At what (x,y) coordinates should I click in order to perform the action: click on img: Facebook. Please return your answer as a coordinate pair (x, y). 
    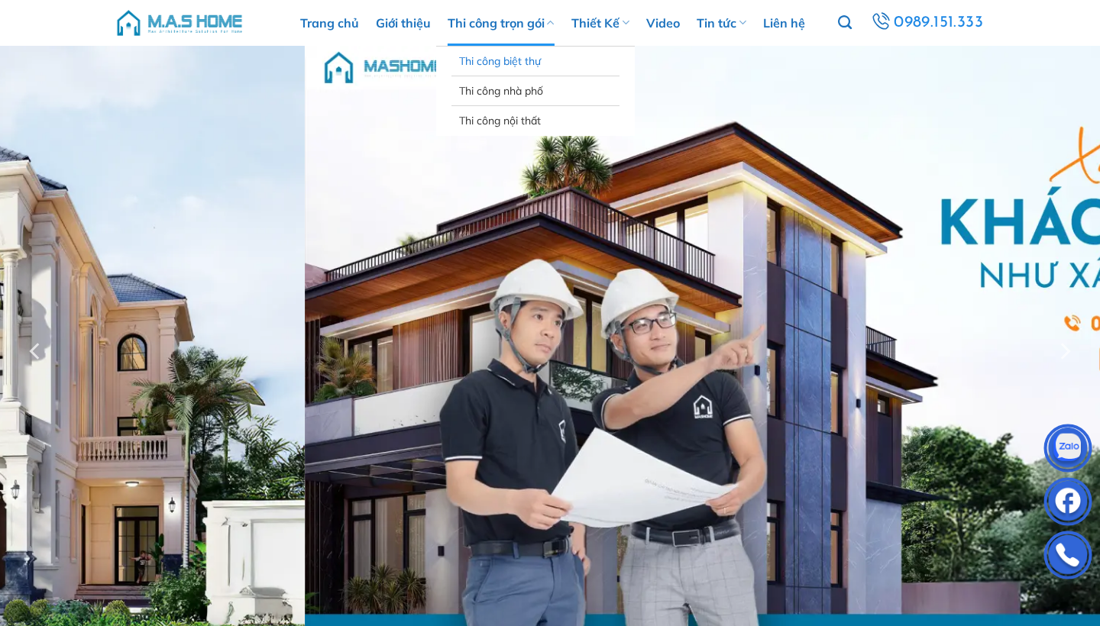
    Looking at the image, I should click on (1068, 504).